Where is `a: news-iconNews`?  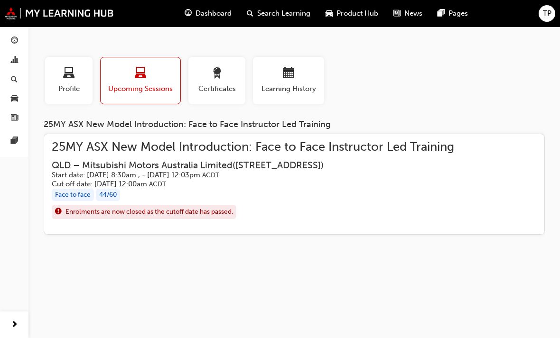 a: news-iconNews is located at coordinates (408, 13).